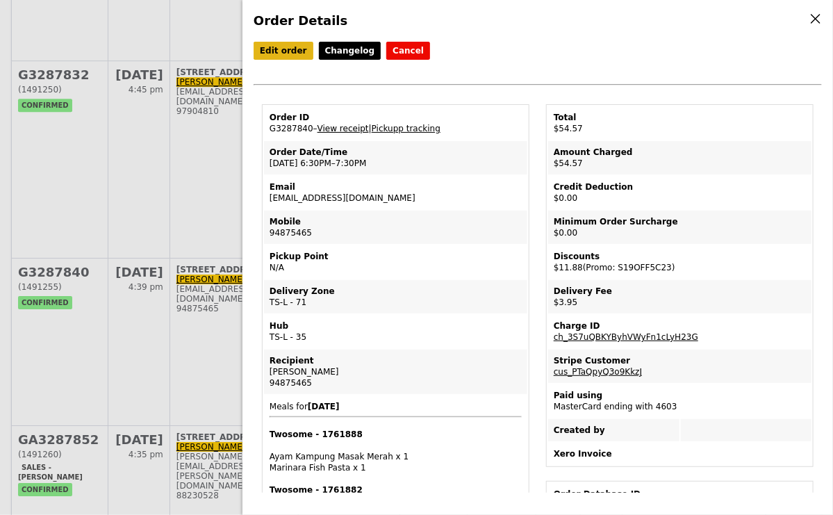  What do you see at coordinates (680, 297) in the screenshot?
I see `td: $3.95` at bounding box center [680, 297].